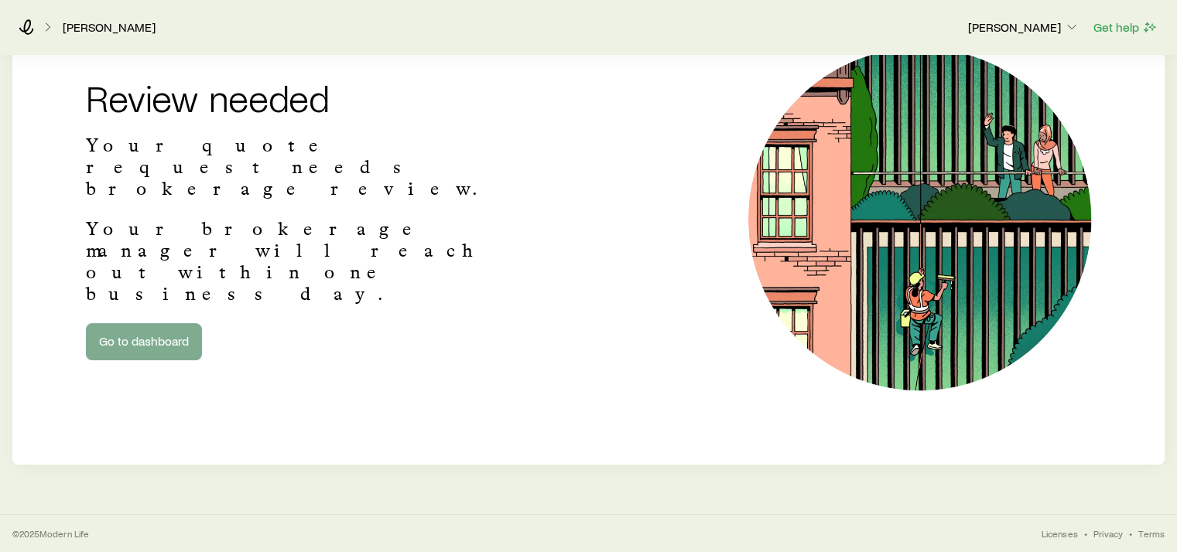  What do you see at coordinates (1058, 534) in the screenshot?
I see `a: Licenses` at bounding box center [1058, 534].